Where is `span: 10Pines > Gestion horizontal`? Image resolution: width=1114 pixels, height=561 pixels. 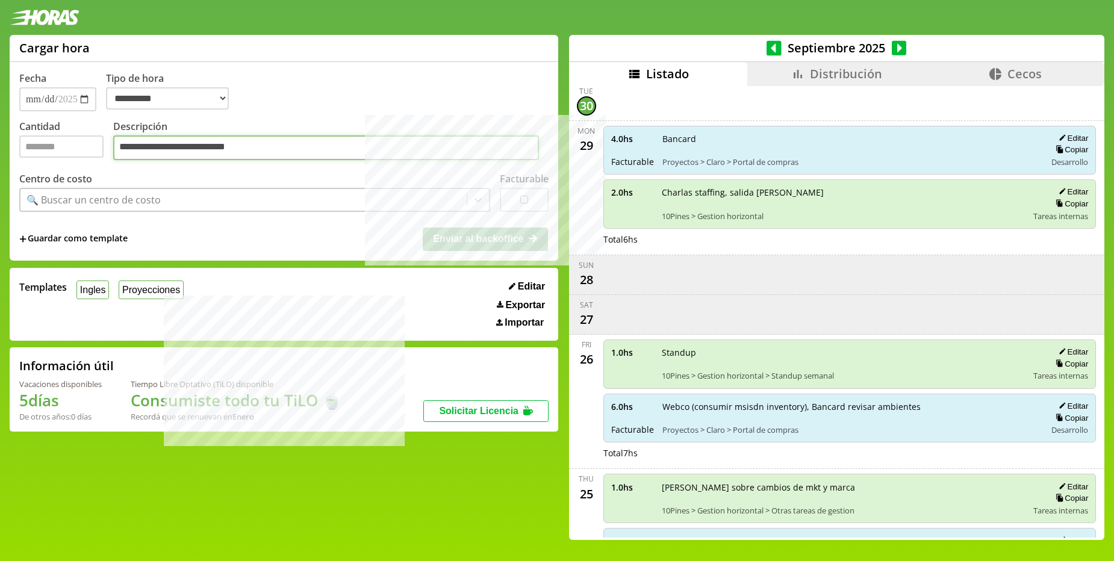 span: 10Pines > Gestion horizontal is located at coordinates (844, 216).